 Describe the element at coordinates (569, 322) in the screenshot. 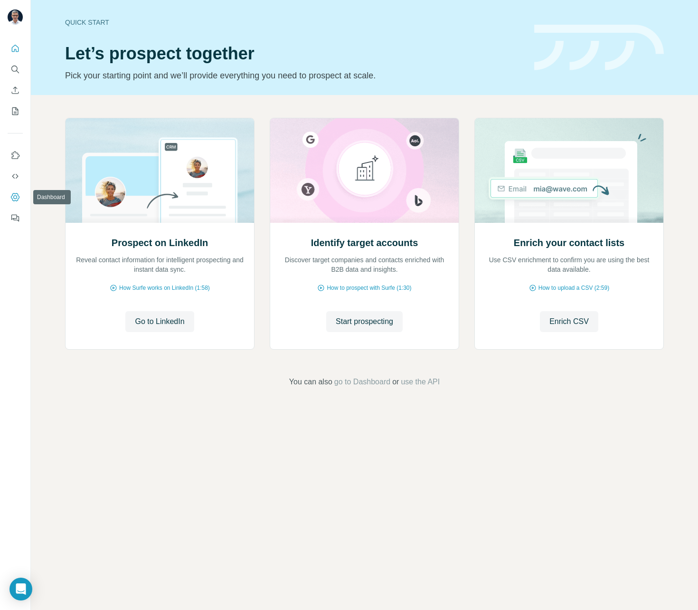

I see `span: Enrich CSV` at that location.